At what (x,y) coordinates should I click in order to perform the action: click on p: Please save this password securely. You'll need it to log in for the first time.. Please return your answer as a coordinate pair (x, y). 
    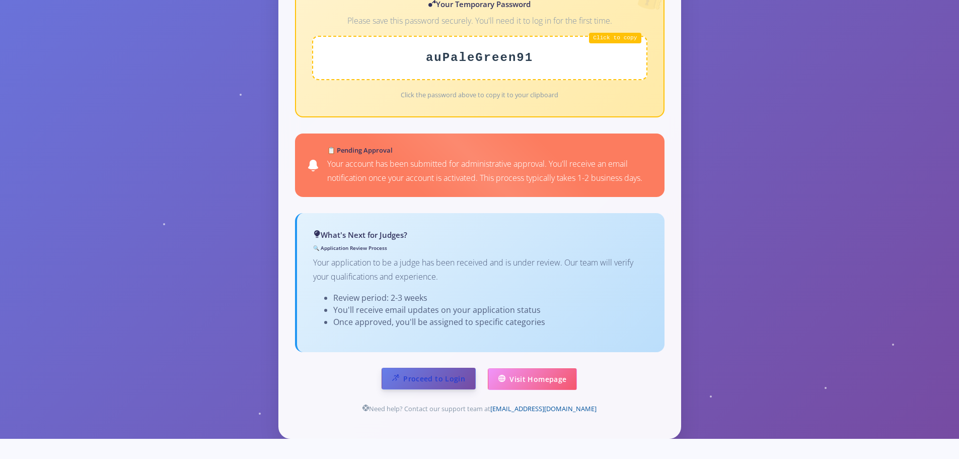
    Looking at the image, I should click on (480, 21).